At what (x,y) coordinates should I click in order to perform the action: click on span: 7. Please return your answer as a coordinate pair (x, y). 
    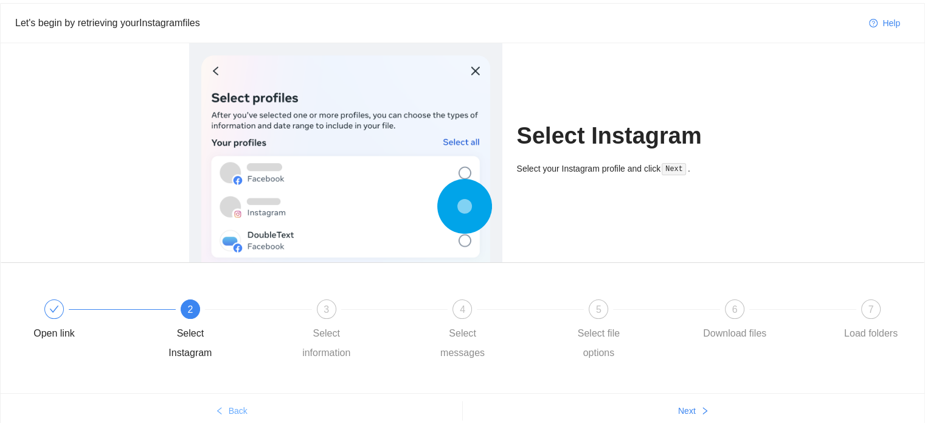
    Looking at the image, I should click on (871, 309).